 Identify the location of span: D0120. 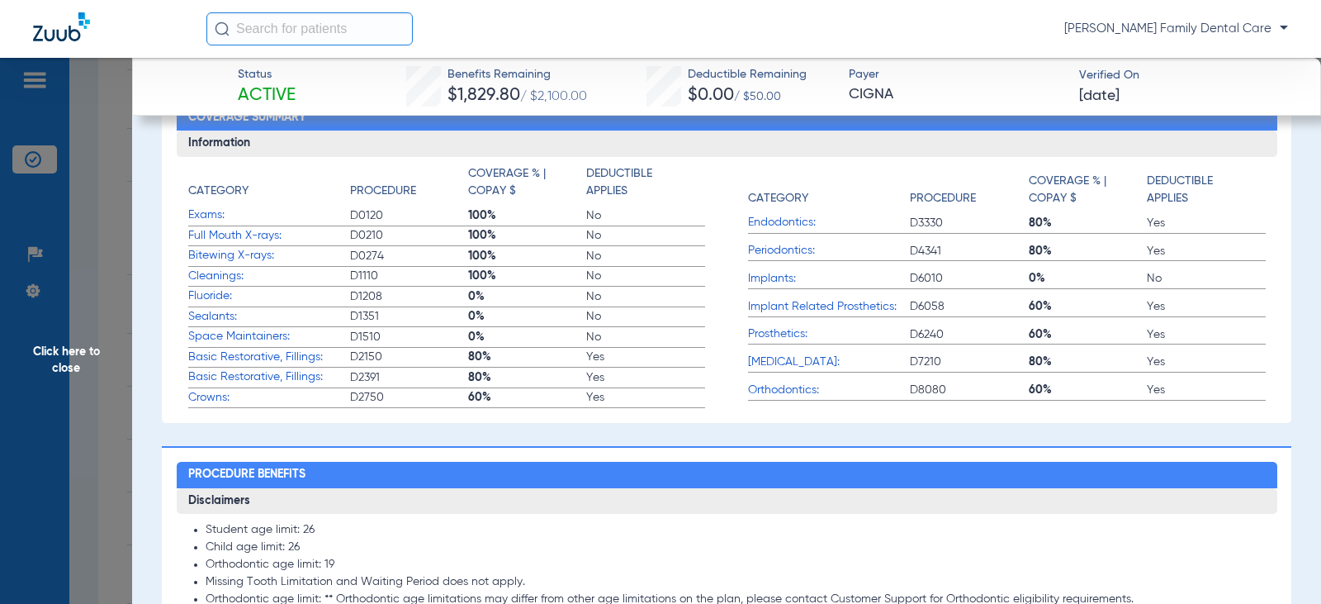
(409, 215).